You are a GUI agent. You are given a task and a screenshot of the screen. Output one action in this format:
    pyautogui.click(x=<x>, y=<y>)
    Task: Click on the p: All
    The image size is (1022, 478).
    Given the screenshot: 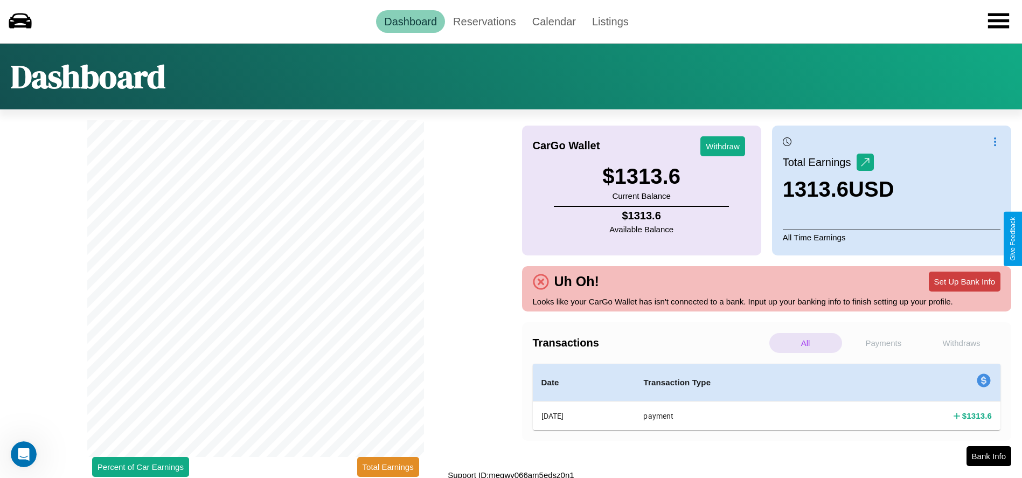 What is the action you would take?
    pyautogui.click(x=805, y=343)
    